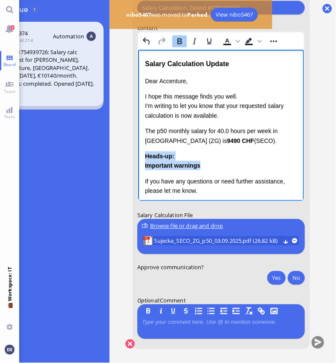 Image resolution: width=336 pixels, height=363 pixels. What do you see at coordinates (168, 15) in the screenshot?
I see `span: was moved to .` at bounding box center [168, 15].